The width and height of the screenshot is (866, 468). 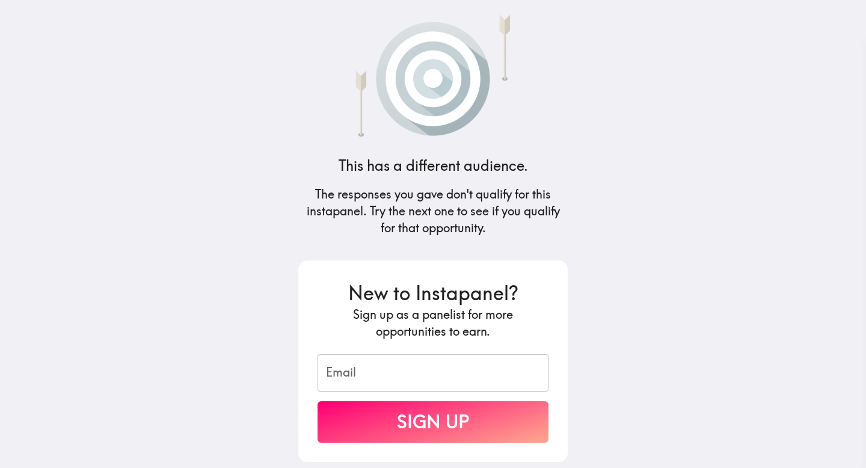 I want to click on h3: New to Instapanel?, so click(x=433, y=293).